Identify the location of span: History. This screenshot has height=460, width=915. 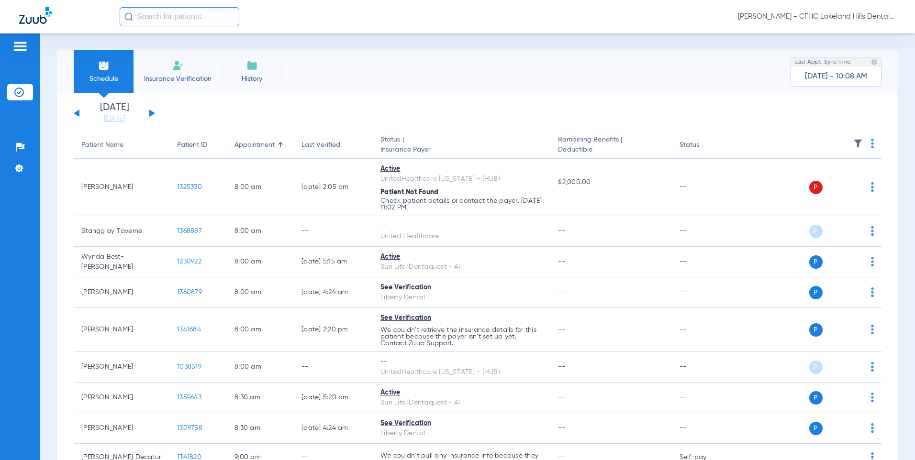
(252, 79).